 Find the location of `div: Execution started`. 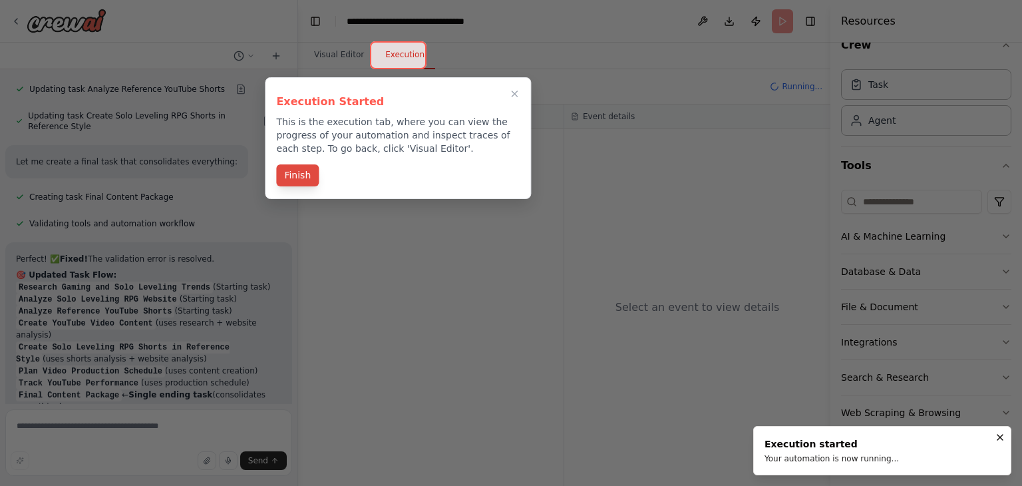

div: Execution started is located at coordinates (832, 444).